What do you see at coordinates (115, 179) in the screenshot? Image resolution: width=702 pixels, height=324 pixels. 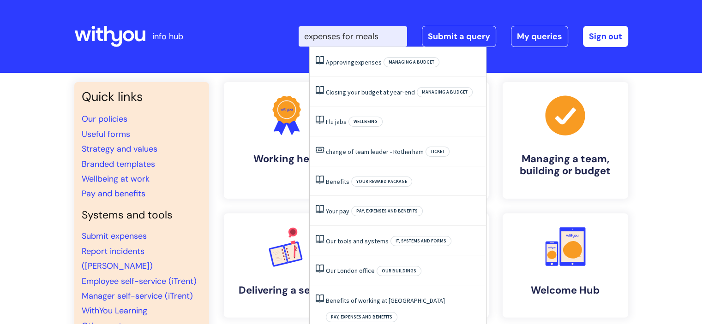 I see `a: Wellbeing at work` at bounding box center [115, 179].